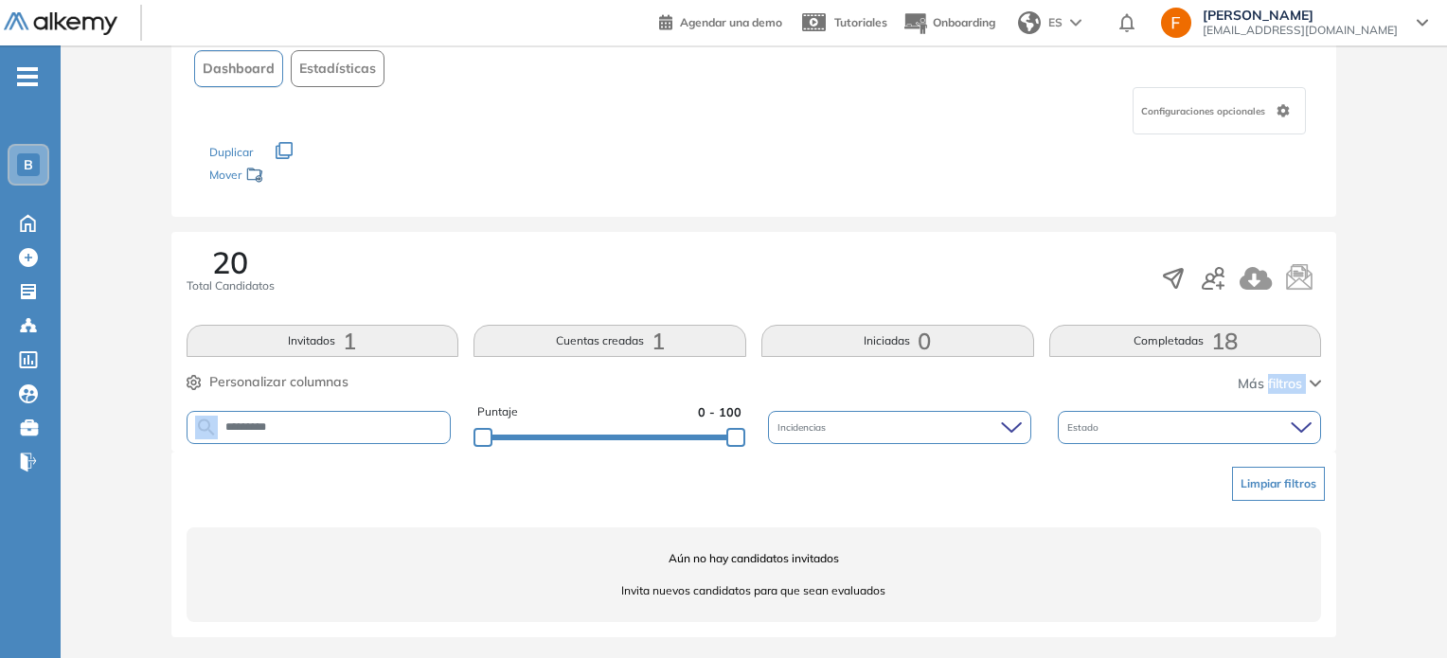  What do you see at coordinates (206, 427) in the screenshot?
I see `img: SEARCH_ALT` at bounding box center [206, 427].